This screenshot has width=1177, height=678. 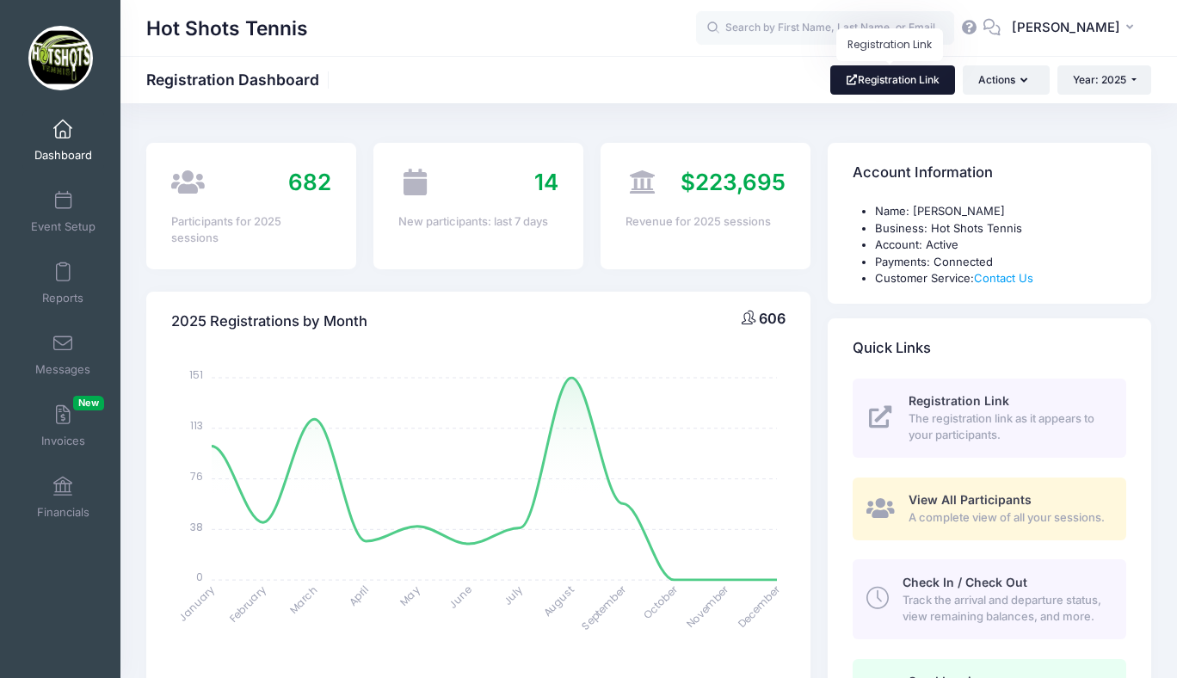 What do you see at coordinates (196, 374) in the screenshot?
I see `tspan: 151` at bounding box center [196, 374].